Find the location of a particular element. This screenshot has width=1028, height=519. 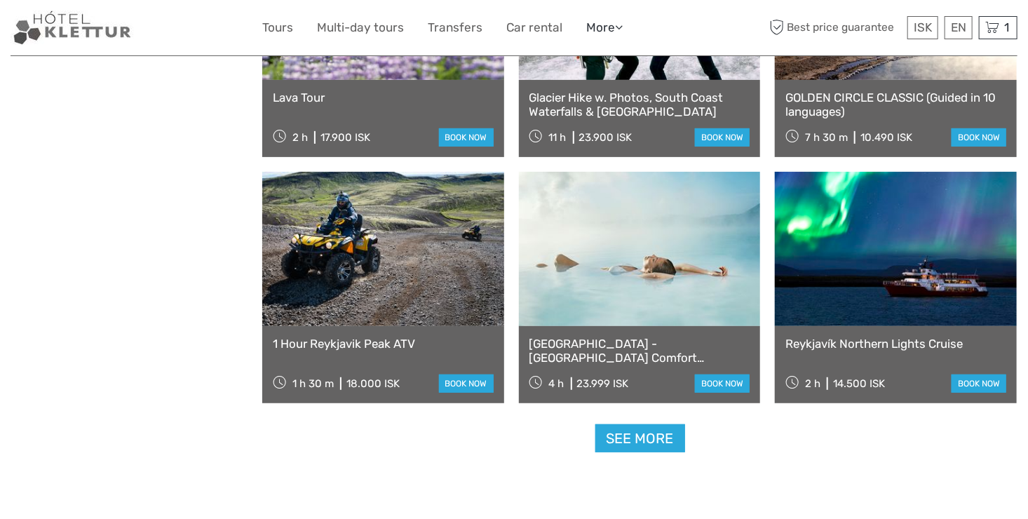

div: EN is located at coordinates (958, 27).